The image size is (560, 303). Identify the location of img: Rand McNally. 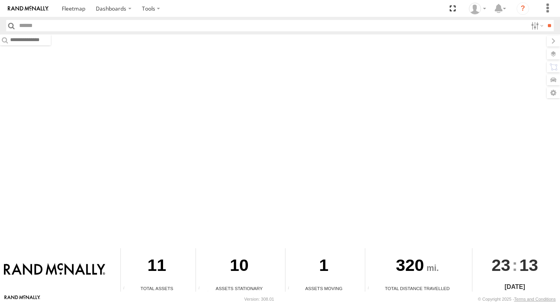
(54, 270).